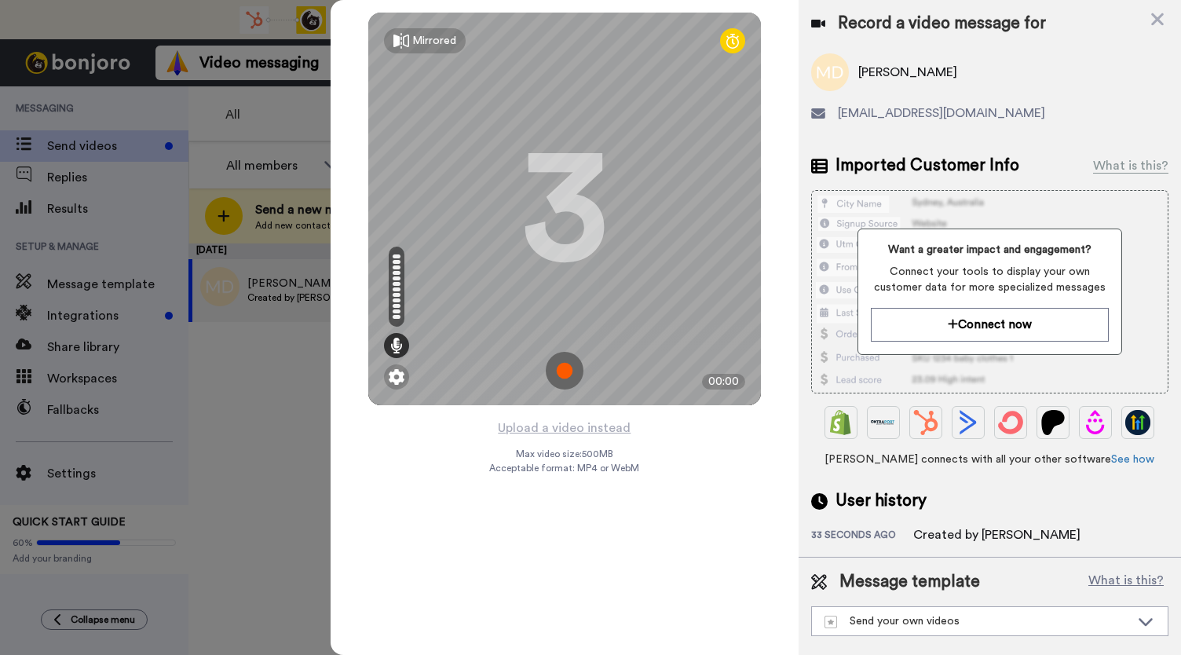 The height and width of the screenshot is (655, 1181). I want to click on img: Hubspot, so click(926, 423).